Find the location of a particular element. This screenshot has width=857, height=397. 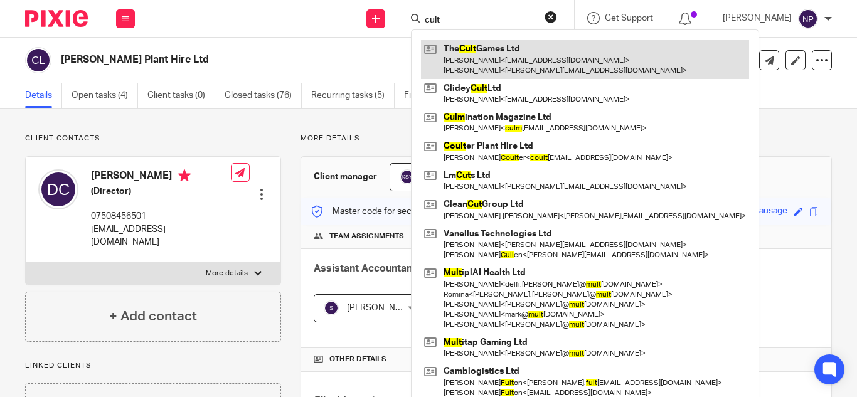

i: Primary is located at coordinates (184, 176).